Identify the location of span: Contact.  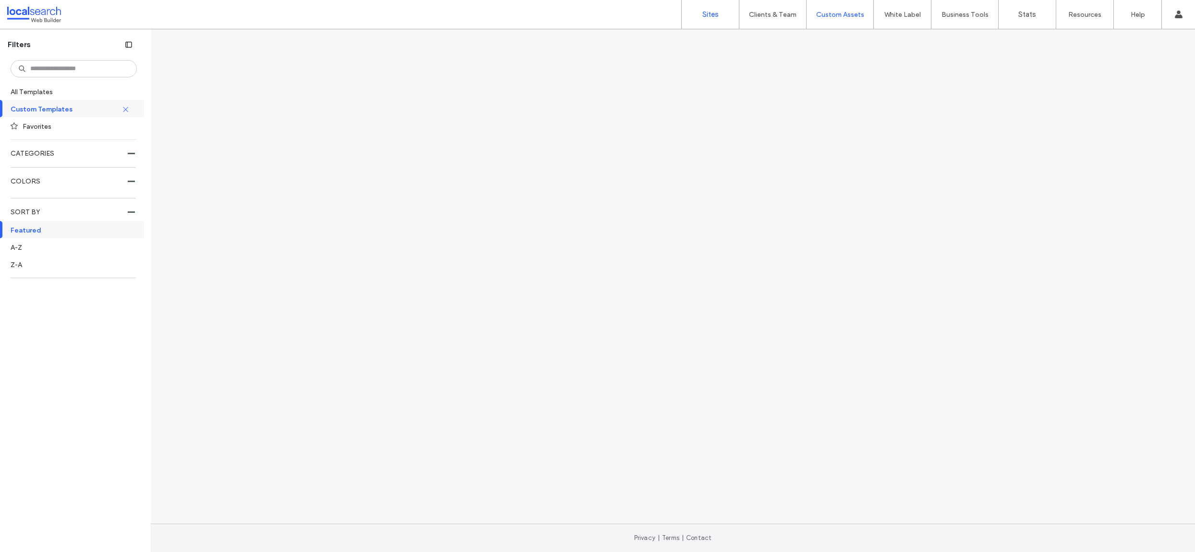
(699, 537).